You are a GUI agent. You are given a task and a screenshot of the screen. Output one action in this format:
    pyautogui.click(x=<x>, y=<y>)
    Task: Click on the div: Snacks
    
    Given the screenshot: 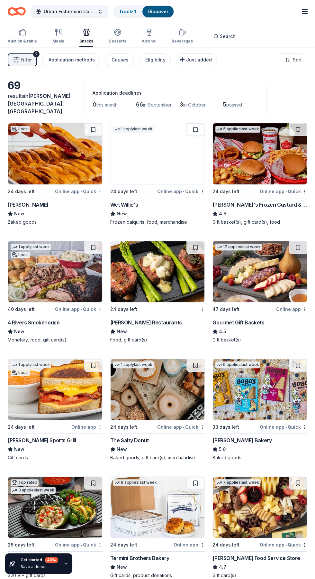 What is the action you would take?
    pyautogui.click(x=86, y=41)
    